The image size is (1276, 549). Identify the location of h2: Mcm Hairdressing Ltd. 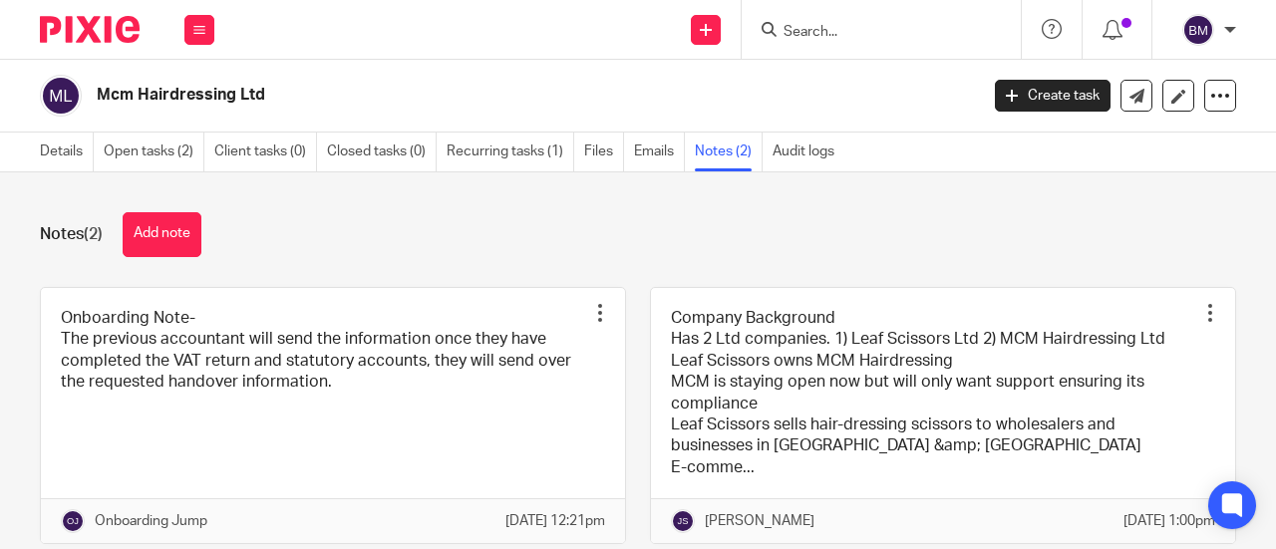
(444, 95).